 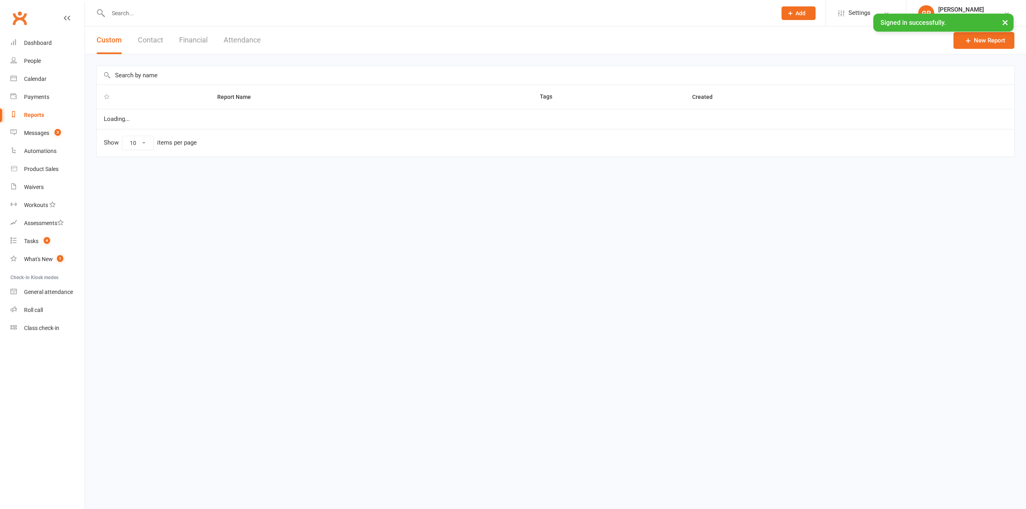 I want to click on div: Reports, so click(x=34, y=115).